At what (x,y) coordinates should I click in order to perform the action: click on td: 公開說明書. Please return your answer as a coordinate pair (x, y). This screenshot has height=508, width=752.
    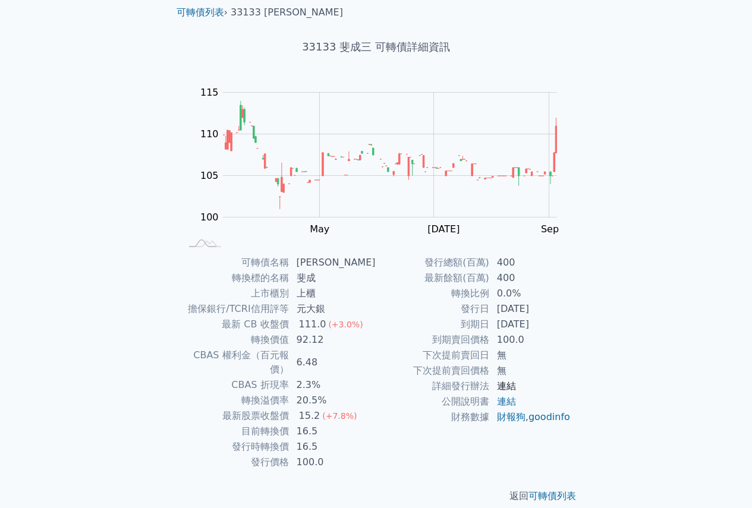
    Looking at the image, I should click on (433, 402).